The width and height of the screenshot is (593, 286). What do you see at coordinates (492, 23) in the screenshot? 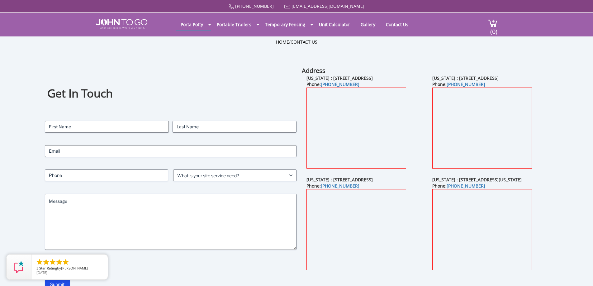
I see `img: cart a` at bounding box center [492, 23].